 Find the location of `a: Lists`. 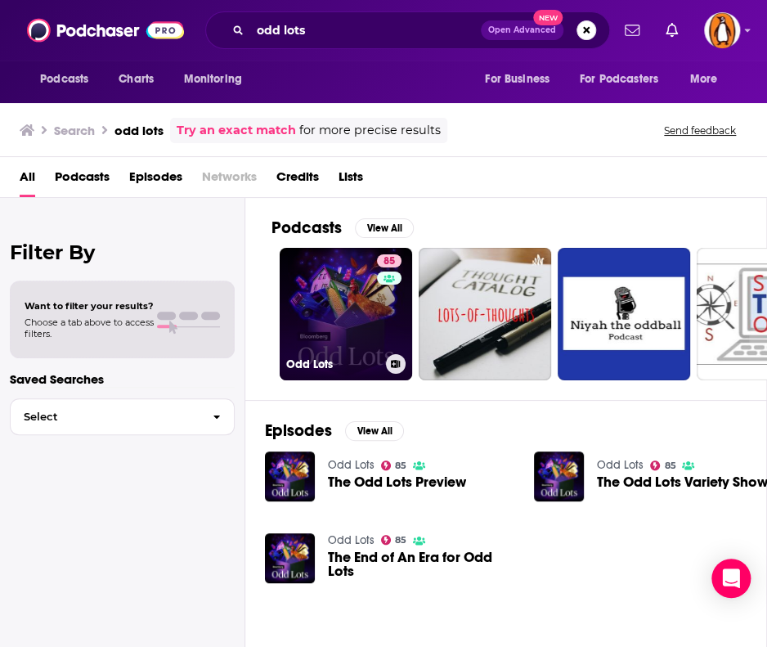

a: Lists is located at coordinates (351, 180).